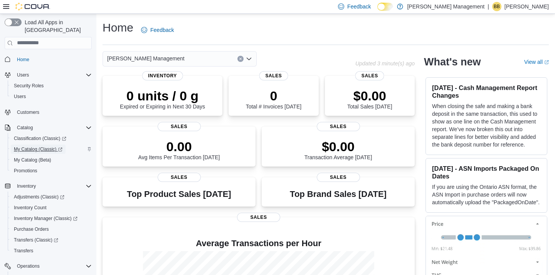 This screenshot has height=275, width=555. What do you see at coordinates (546, 62) in the screenshot?
I see `svg: External link` at bounding box center [546, 62].